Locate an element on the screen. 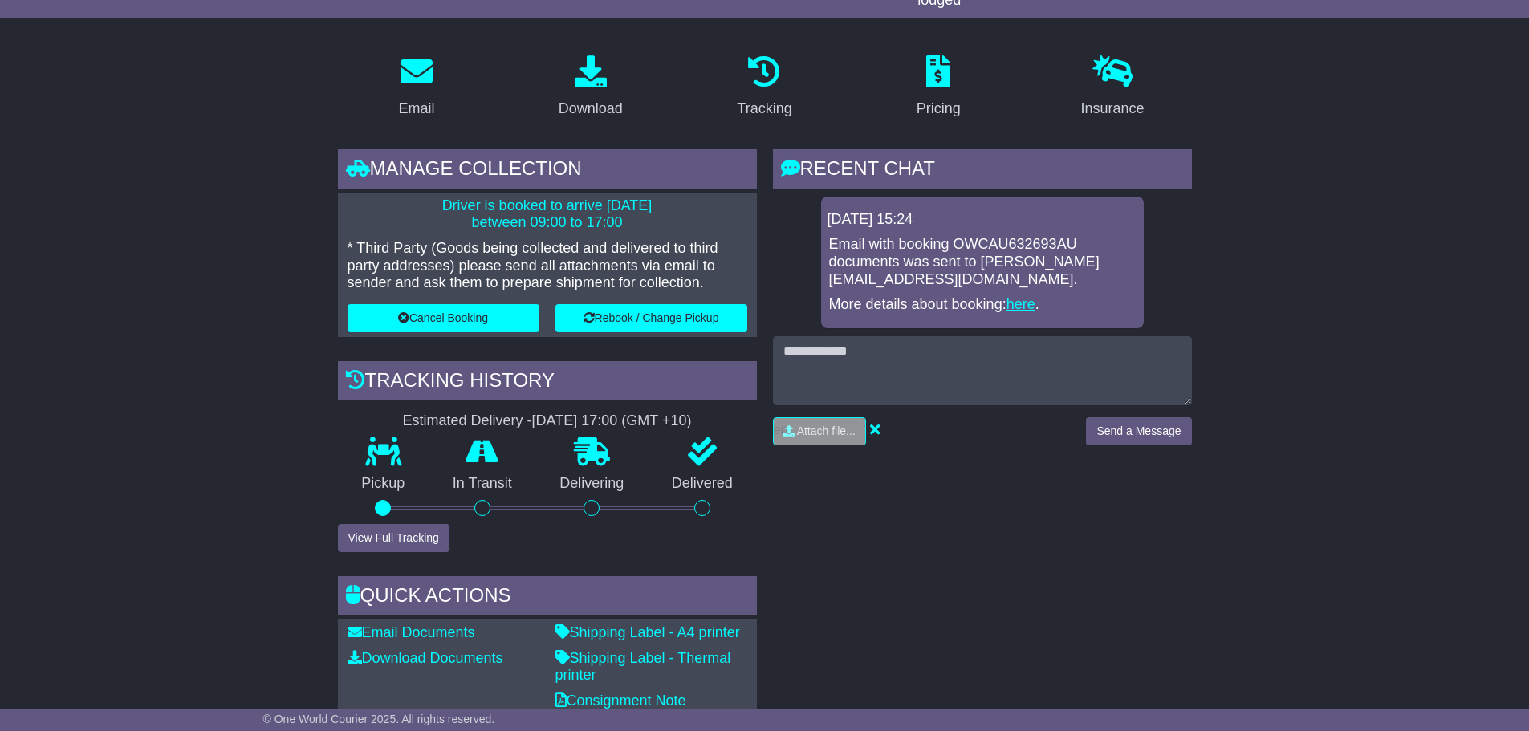  a: Pricing is located at coordinates (939, 88).